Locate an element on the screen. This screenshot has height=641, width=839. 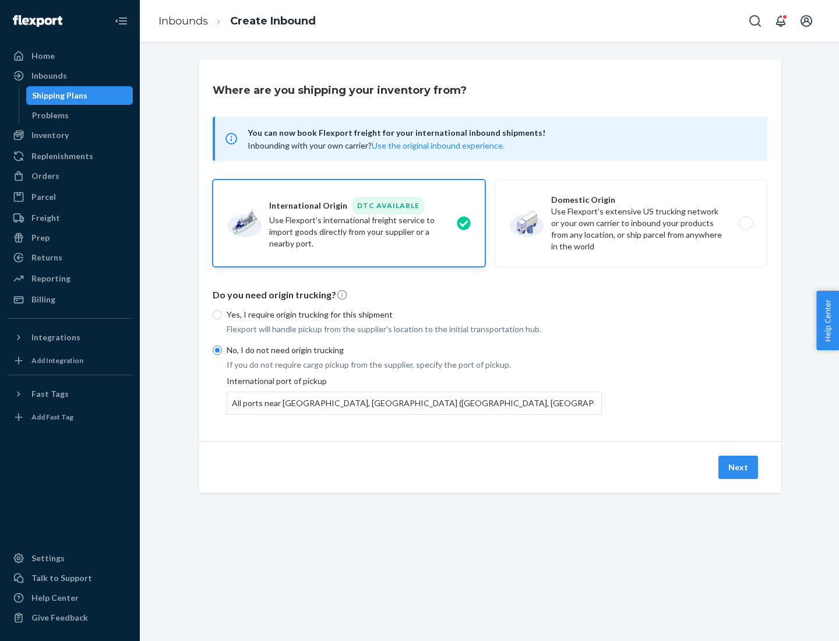
a: Orders is located at coordinates (70, 176).